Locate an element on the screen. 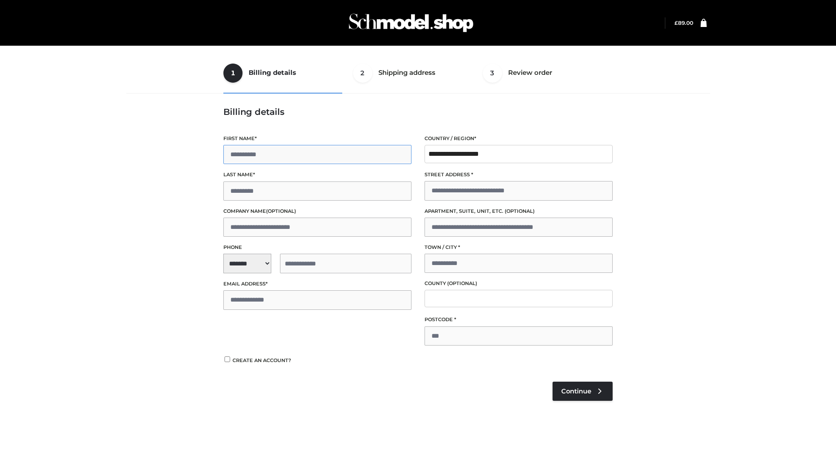 The height and width of the screenshot is (470, 836). a: £89.00 is located at coordinates (683, 23).